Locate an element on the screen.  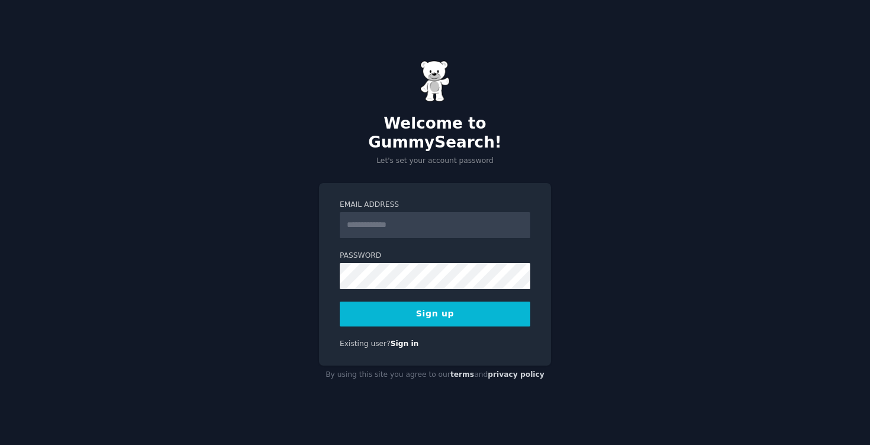
label: Email Address is located at coordinates (435, 205).